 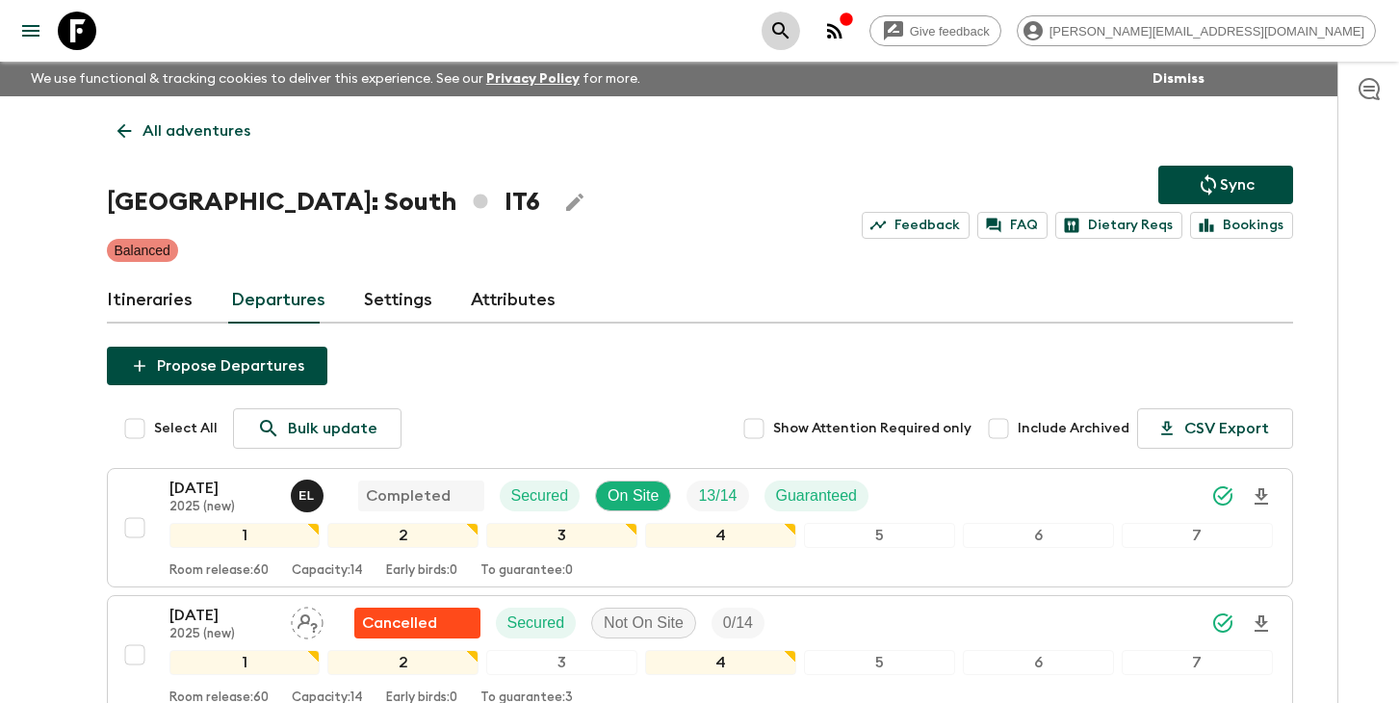 What do you see at coordinates (872, 428) in the screenshot?
I see `span: Show Attention Required only` at bounding box center [872, 428].